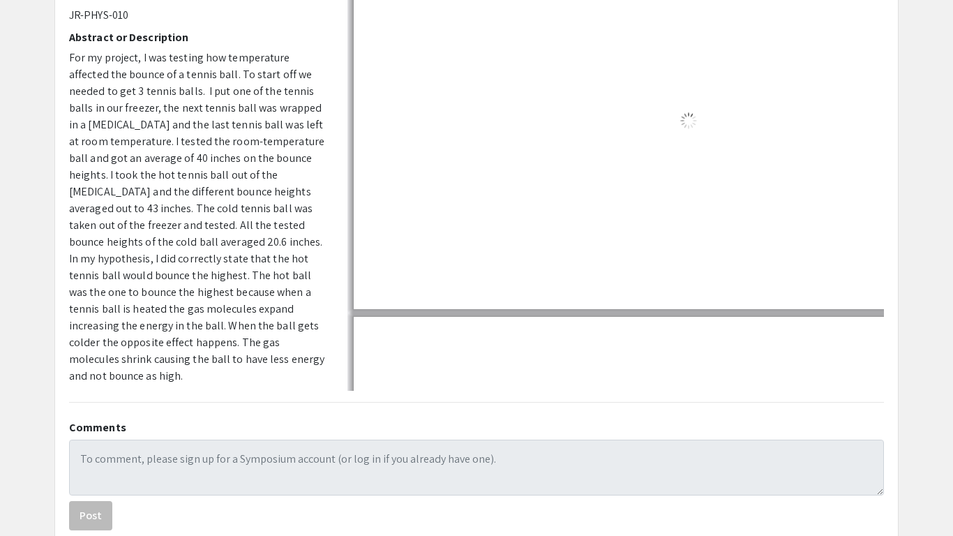 The height and width of the screenshot is (536, 953). I want to click on span: For my project, I was testing how temperature affected the bounce of a tennis ball. To start off ..., so click(197, 216).